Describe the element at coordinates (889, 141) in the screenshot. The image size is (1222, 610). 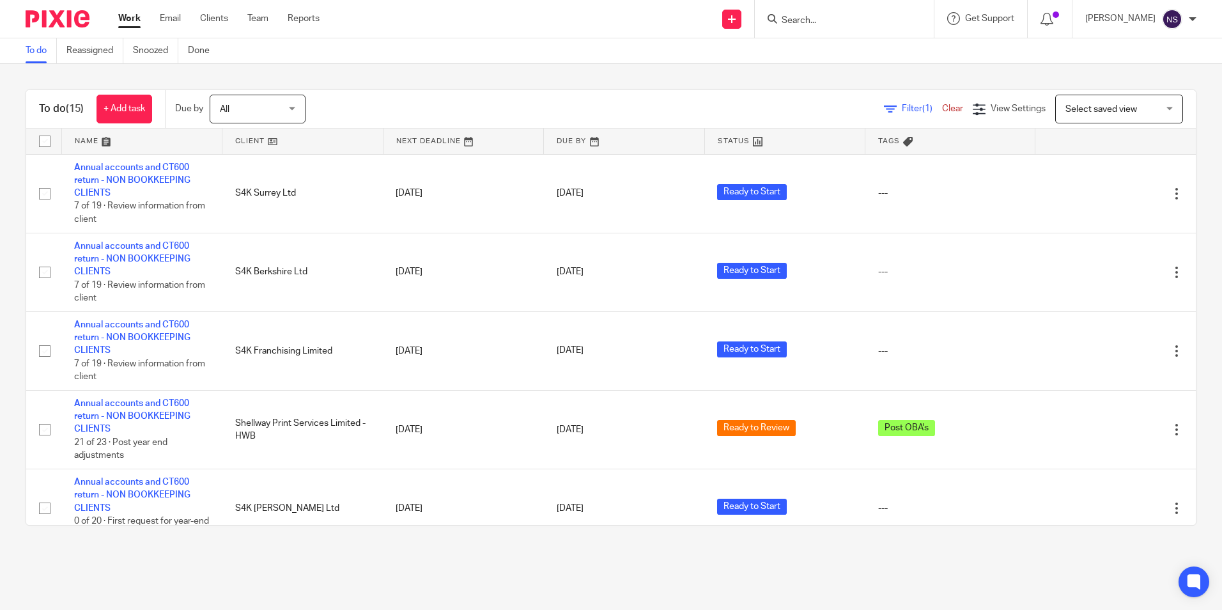
I see `span: Tags` at that location.